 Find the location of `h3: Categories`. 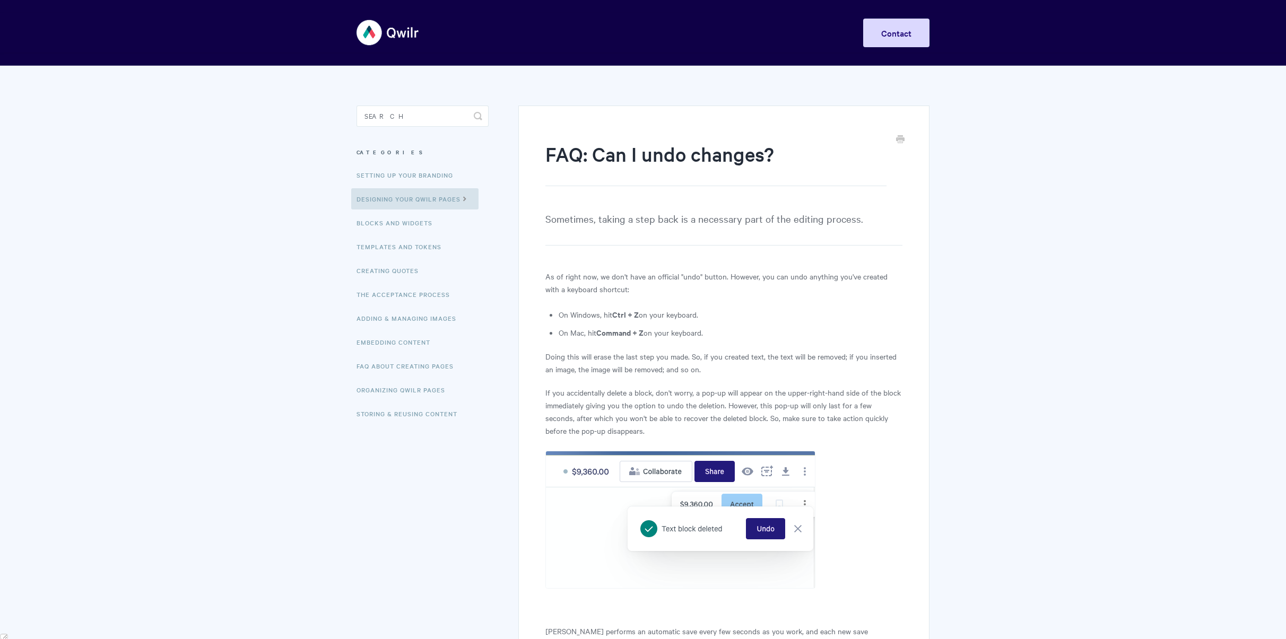

h3: Categories is located at coordinates (422, 152).